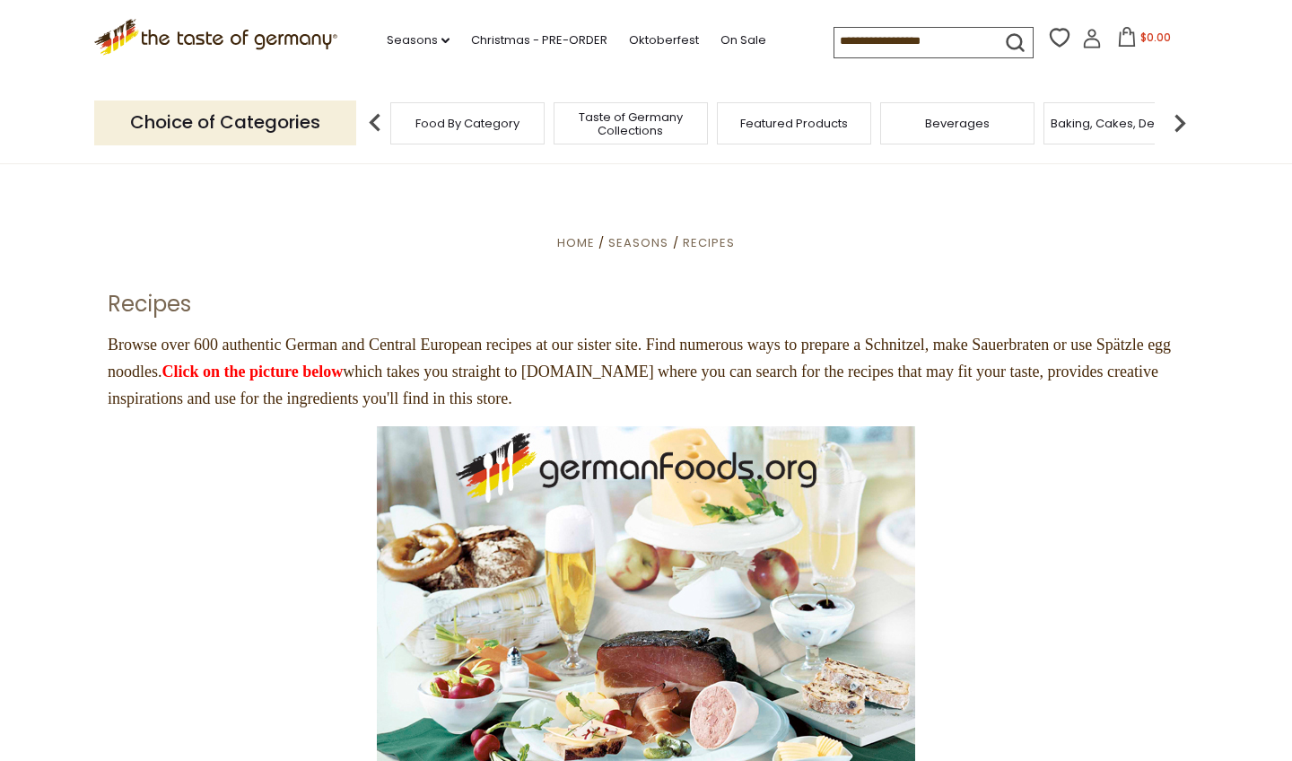 Image resolution: width=1292 pixels, height=761 pixels. I want to click on span: Seasons, so click(638, 242).